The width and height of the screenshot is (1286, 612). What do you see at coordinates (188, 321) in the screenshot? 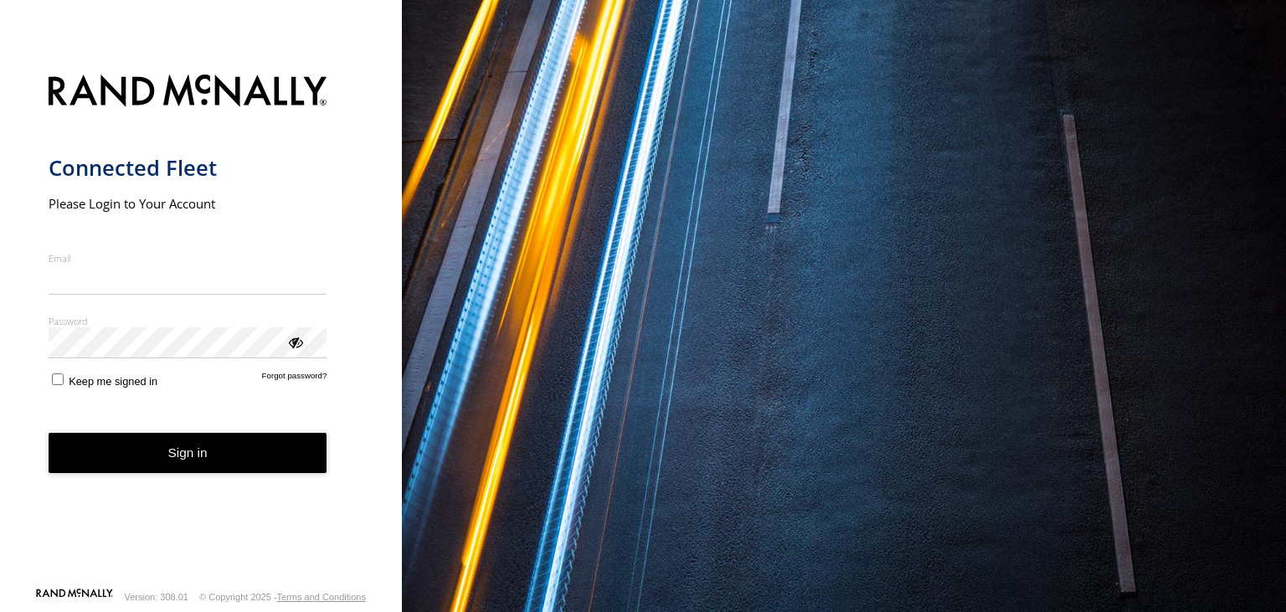
I see `label: Password` at bounding box center [188, 321].